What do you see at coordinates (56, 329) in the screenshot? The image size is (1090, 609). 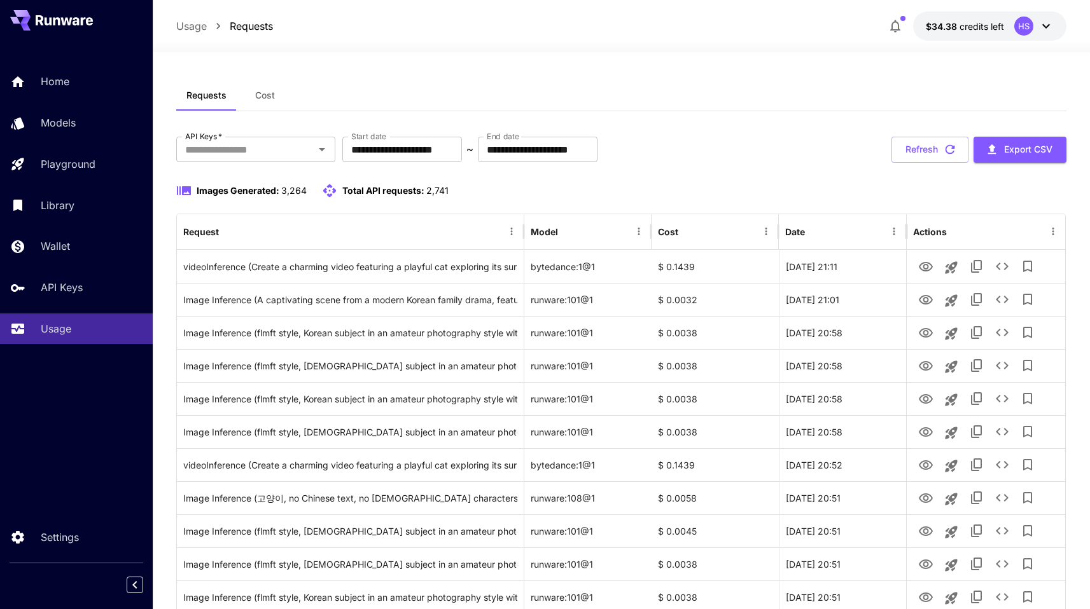 I see `p: Usage` at bounding box center [56, 329].